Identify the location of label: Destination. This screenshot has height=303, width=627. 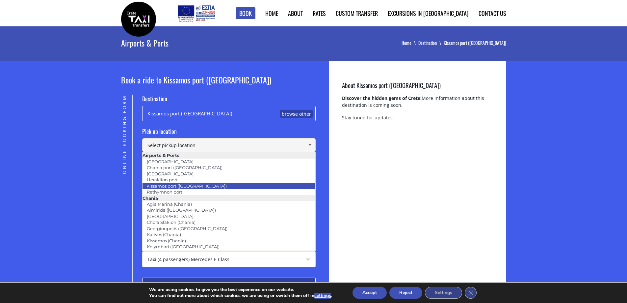
(229, 100).